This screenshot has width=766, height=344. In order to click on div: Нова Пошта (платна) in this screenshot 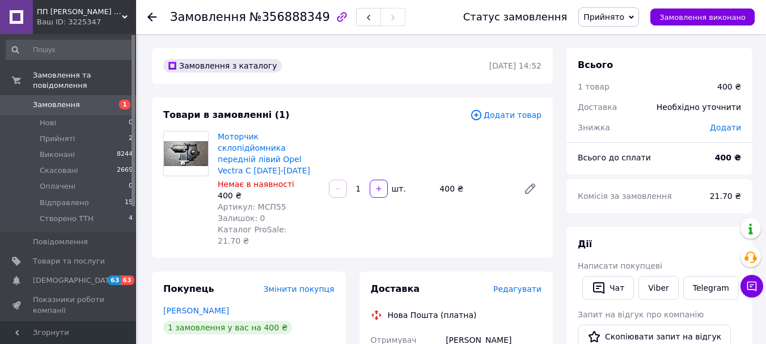, I will do `click(432, 315)`.